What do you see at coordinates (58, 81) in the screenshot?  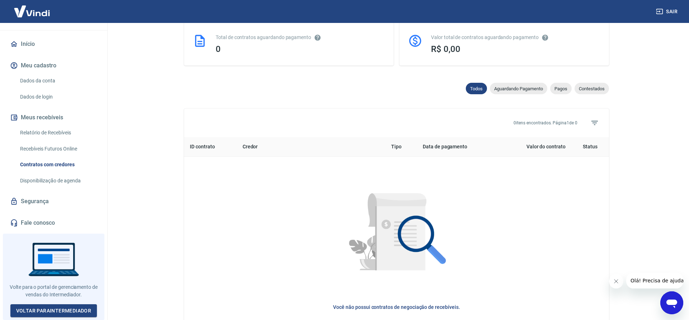 I see `a: Dados da conta` at bounding box center [58, 81].